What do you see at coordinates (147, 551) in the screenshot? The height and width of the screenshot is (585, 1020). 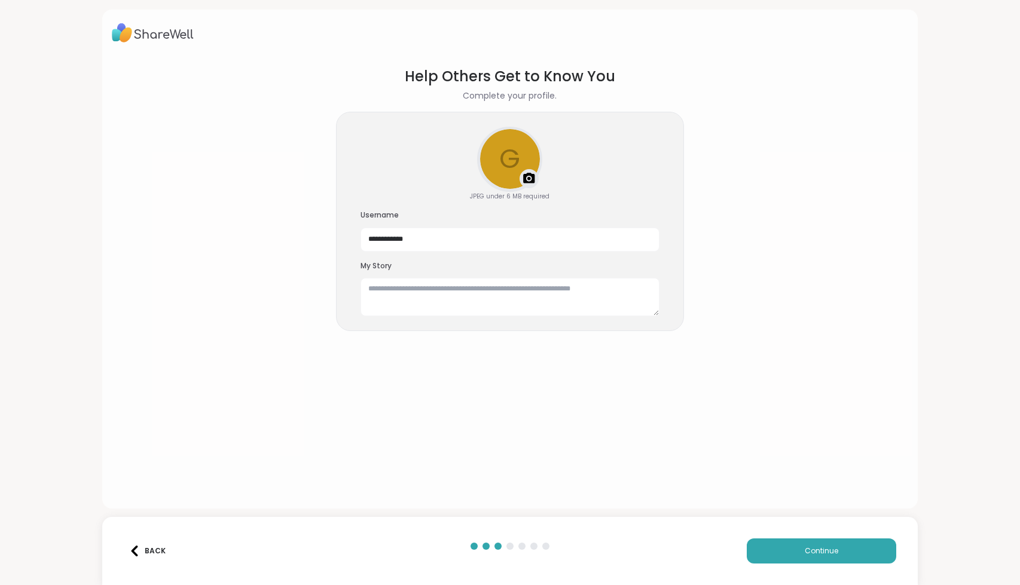 I see `div: Back` at bounding box center [147, 551].